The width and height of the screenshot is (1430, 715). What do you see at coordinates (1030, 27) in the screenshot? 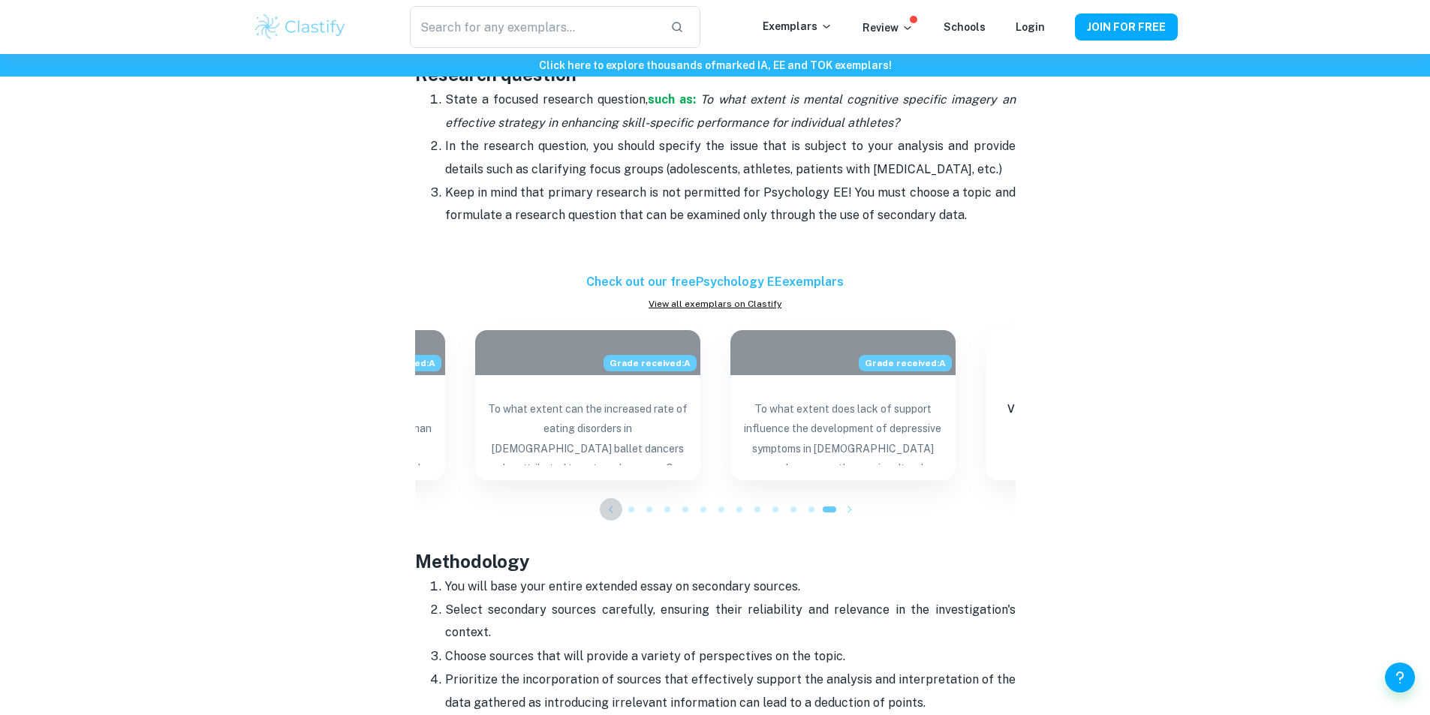
I see `a: Login` at bounding box center [1030, 27].